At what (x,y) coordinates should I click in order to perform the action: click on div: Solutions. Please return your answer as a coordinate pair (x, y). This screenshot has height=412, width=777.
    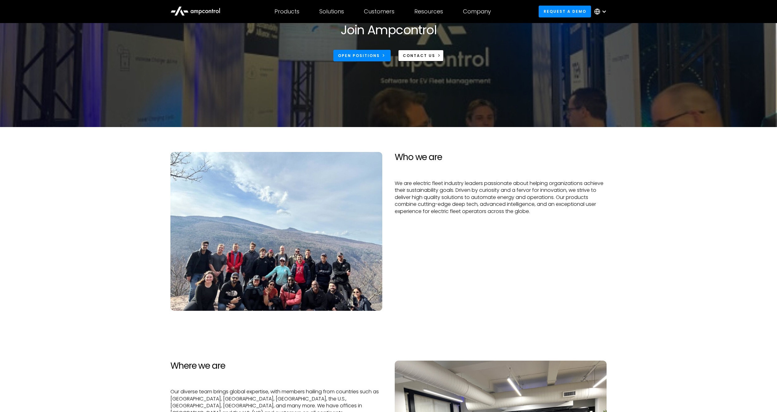
    Looking at the image, I should click on (332, 12).